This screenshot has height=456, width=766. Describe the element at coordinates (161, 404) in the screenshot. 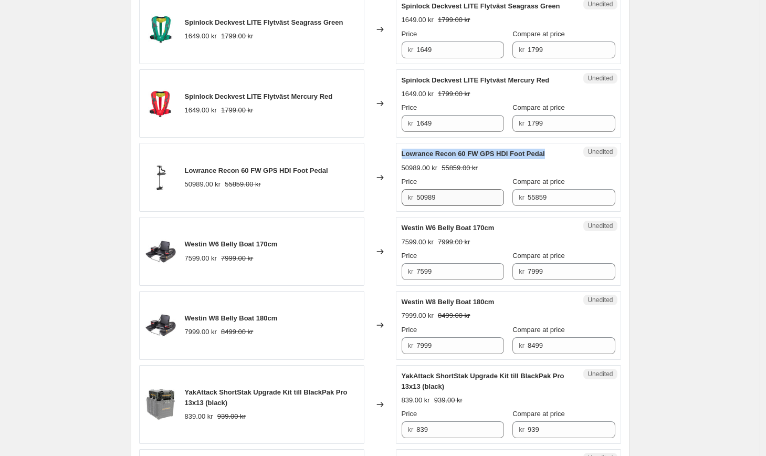

I see `img: YakAttackShortStakUpgradeKitforBlackPakProBlack_80x.webp` at that location.